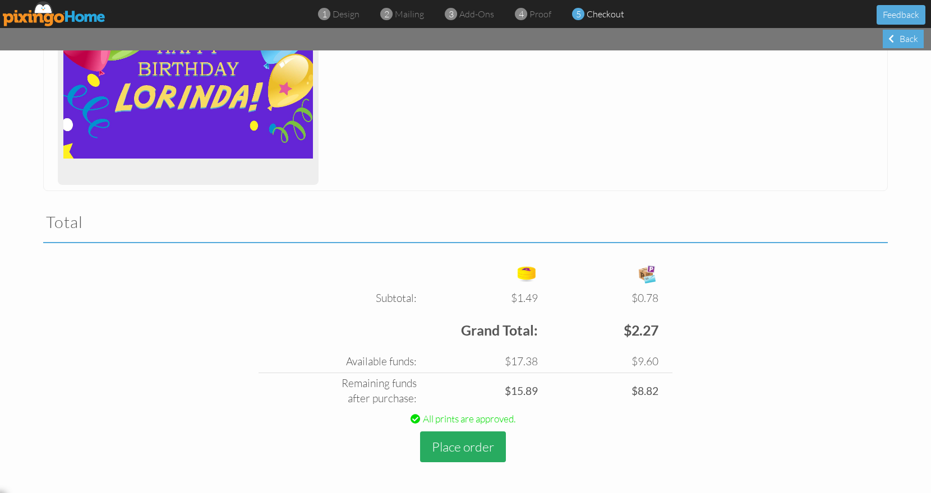 The width and height of the screenshot is (931, 493). Describe the element at coordinates (647, 274) in the screenshot. I see `img: expense-icon.png` at that location.